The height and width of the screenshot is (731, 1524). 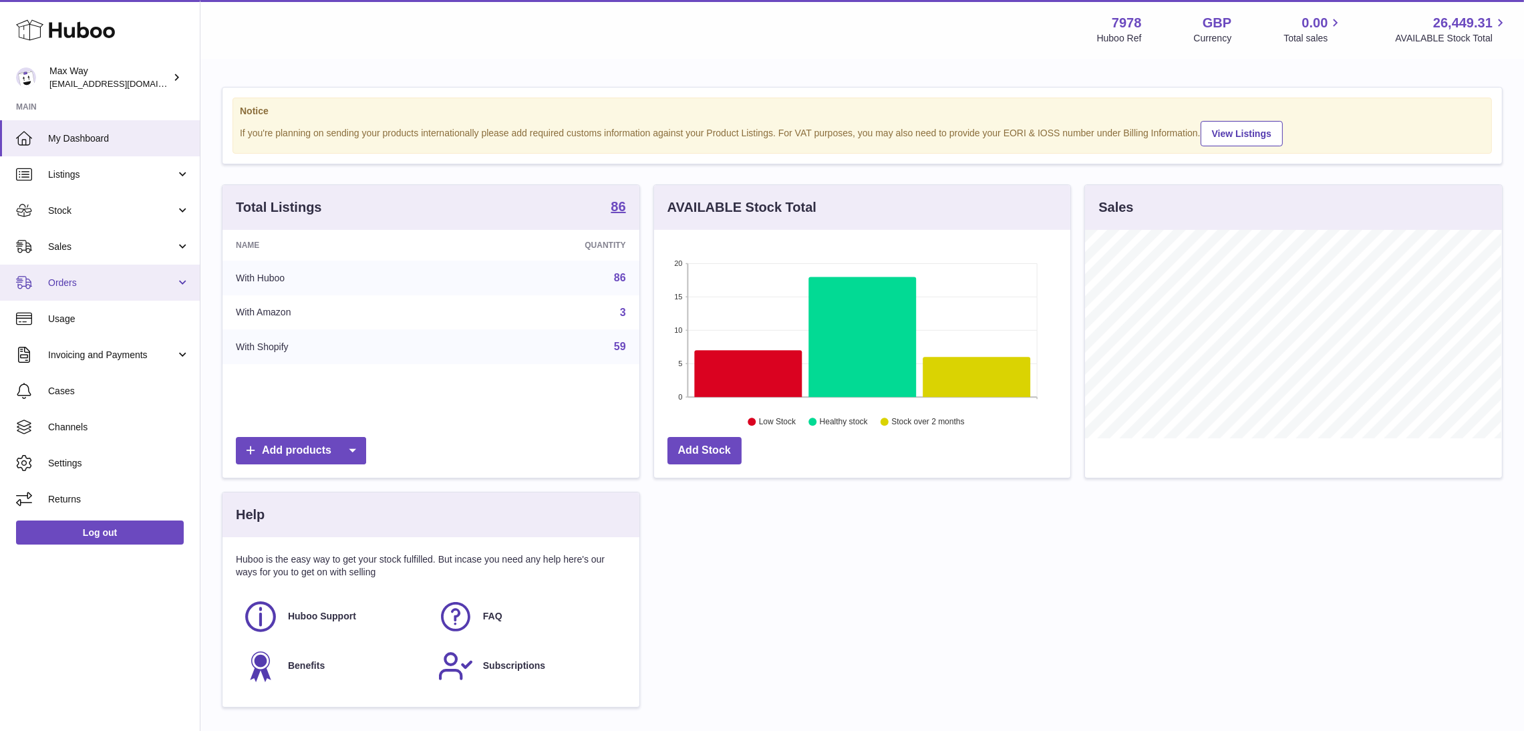 What do you see at coordinates (306, 665) in the screenshot?
I see `span: Benefits` at bounding box center [306, 665].